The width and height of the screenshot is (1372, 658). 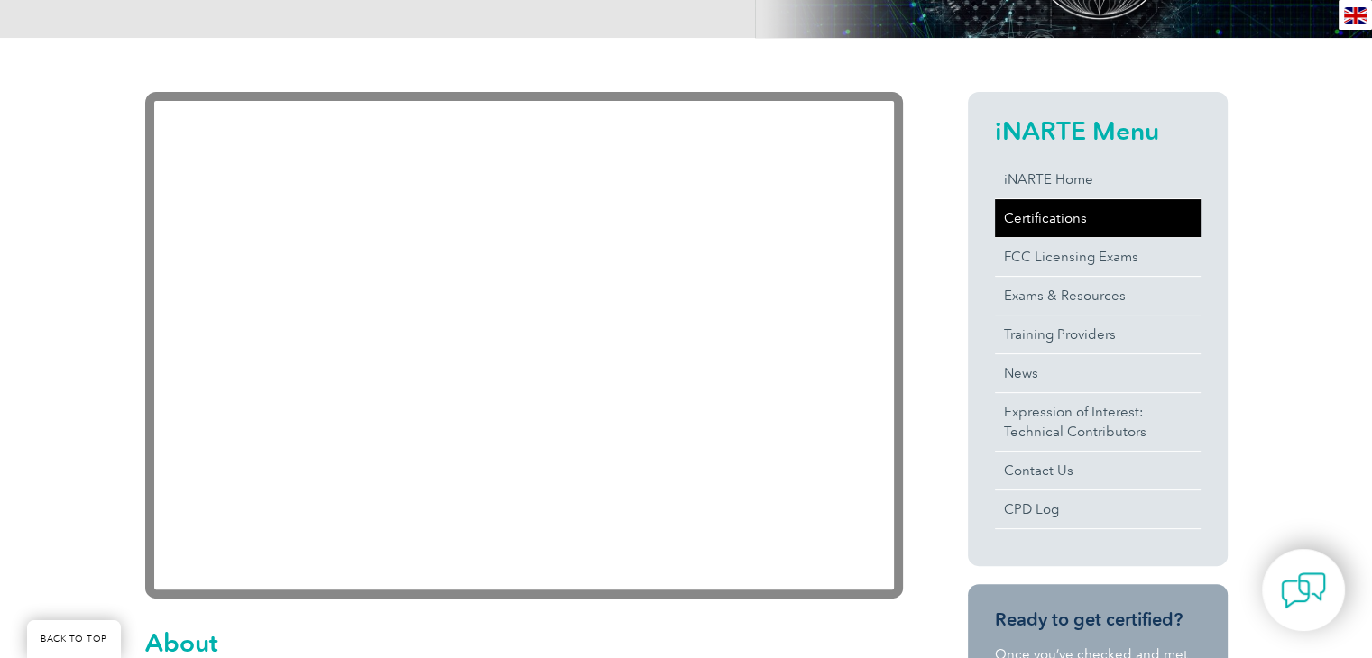 I want to click on a: Expression of Interest:Technical Contributors, so click(x=1098, y=422).